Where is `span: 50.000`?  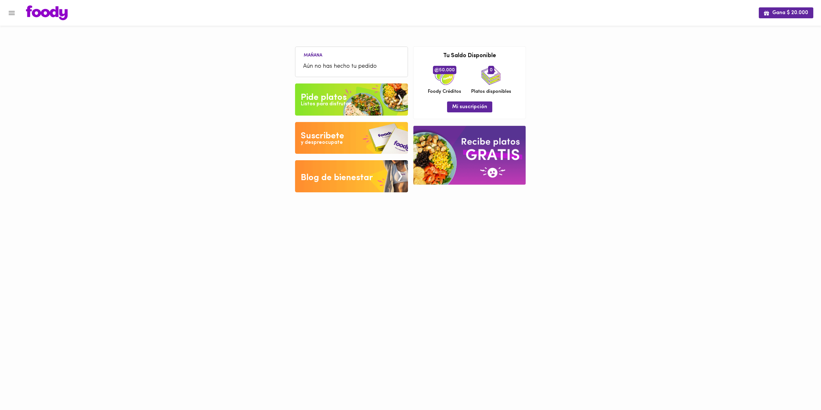
span: 50.000 is located at coordinates (445, 70).